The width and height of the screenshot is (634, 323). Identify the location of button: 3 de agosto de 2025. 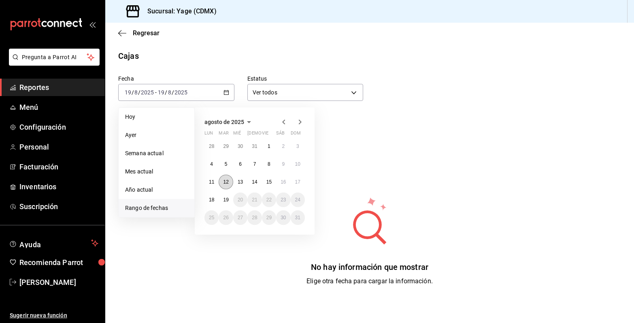
(298, 146).